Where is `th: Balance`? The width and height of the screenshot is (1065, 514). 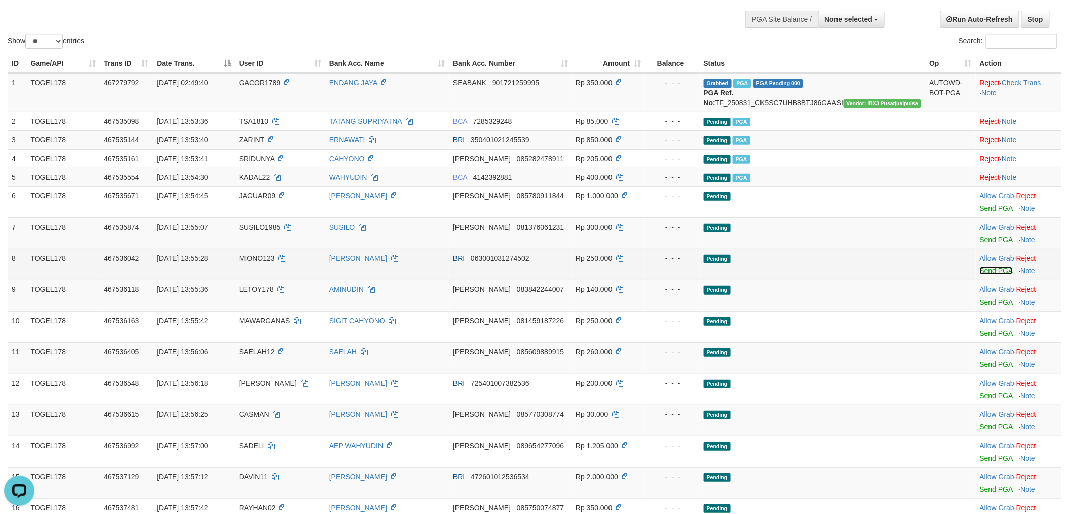
th: Balance is located at coordinates (672, 63).